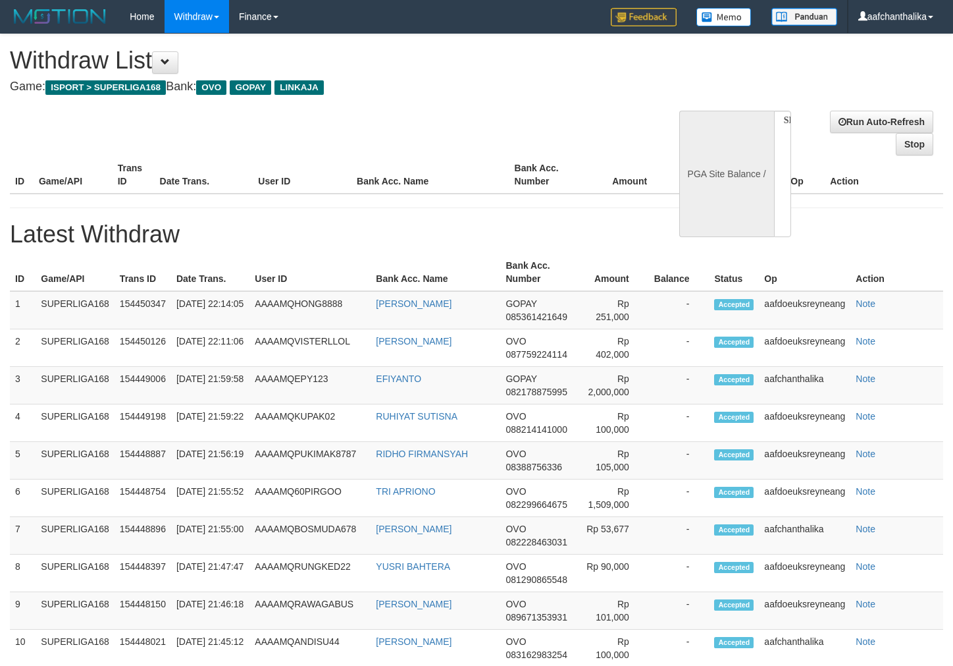  Describe the element at coordinates (897, 272) in the screenshot. I see `th: Action` at that location.